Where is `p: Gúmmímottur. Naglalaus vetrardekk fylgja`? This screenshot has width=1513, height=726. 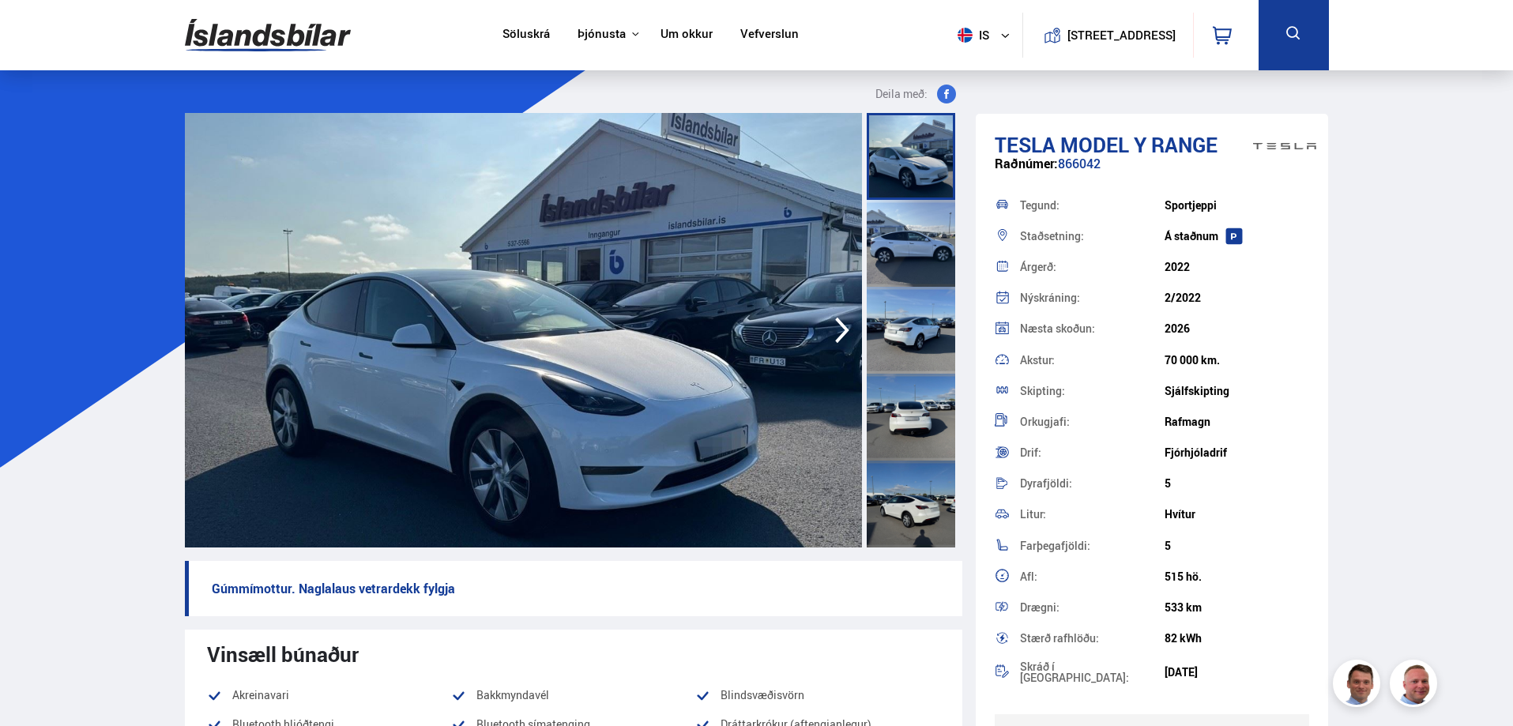 p: Gúmmímottur. Naglalaus vetrardekk fylgja is located at coordinates (574, 589).